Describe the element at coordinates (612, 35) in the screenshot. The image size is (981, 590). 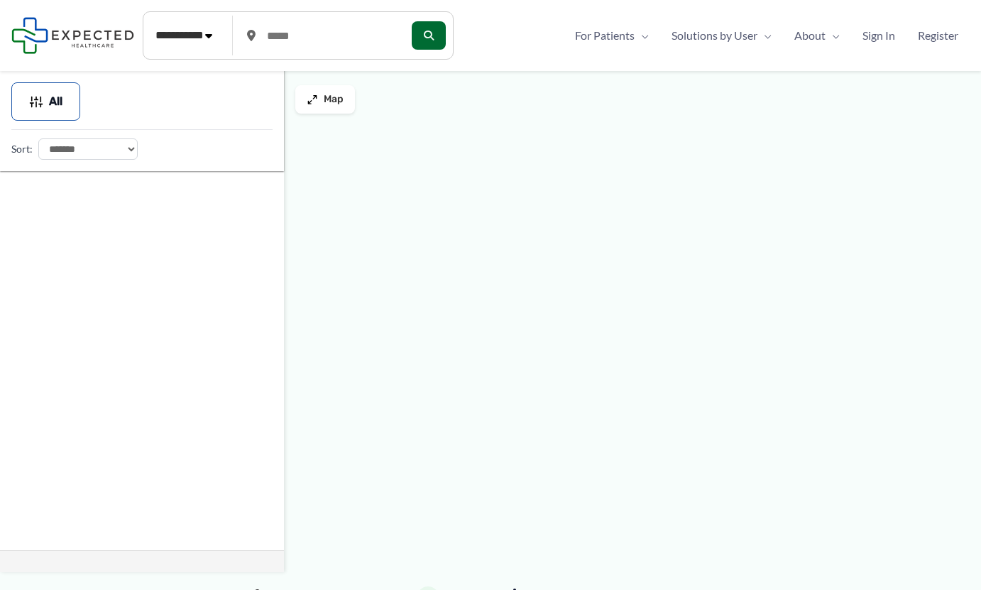
I see `a: For PatientsMenu Toggle` at that location.